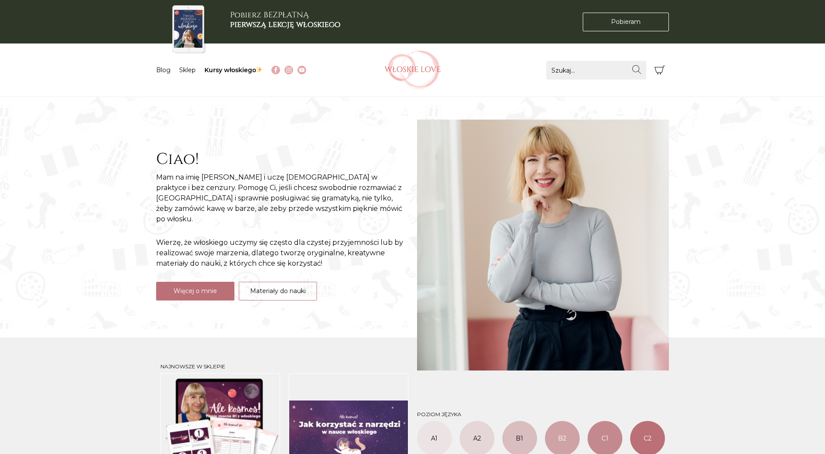 The width and height of the screenshot is (825, 454). Describe the element at coordinates (187, 70) in the screenshot. I see `a: Sklep` at that location.